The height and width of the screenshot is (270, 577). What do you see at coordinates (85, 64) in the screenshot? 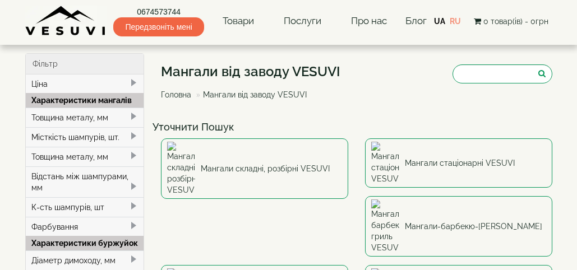
I see `div: Фільтр` at bounding box center [85, 64].